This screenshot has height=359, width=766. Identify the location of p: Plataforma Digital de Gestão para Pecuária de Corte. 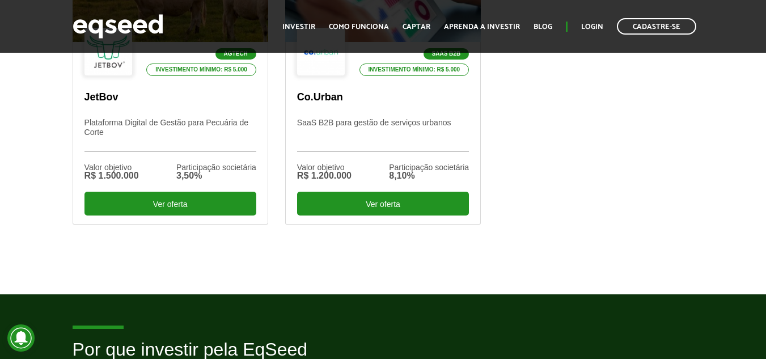
(170, 135).